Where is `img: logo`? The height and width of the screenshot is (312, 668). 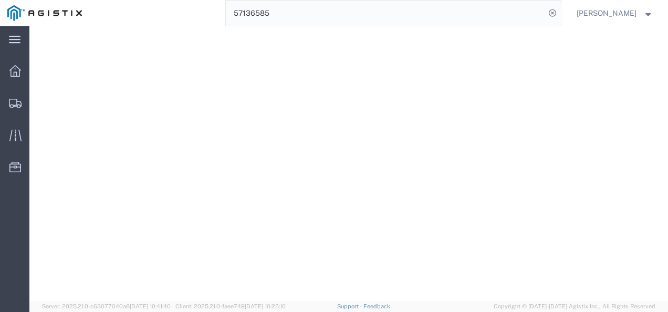 img: logo is located at coordinates (45, 13).